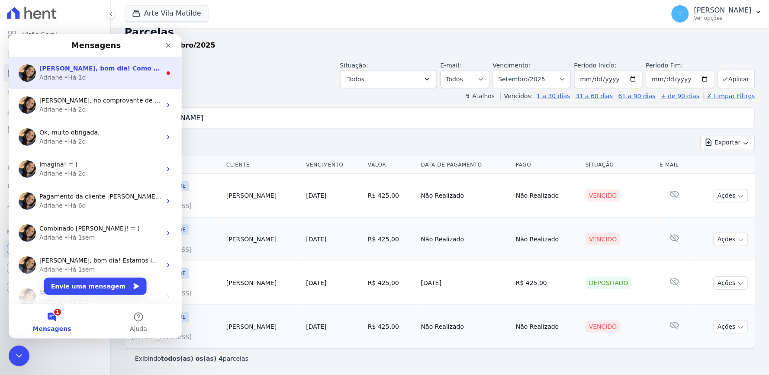 The image size is (769, 375). Describe the element at coordinates (680, 14) in the screenshot. I see `span: T` at that location.